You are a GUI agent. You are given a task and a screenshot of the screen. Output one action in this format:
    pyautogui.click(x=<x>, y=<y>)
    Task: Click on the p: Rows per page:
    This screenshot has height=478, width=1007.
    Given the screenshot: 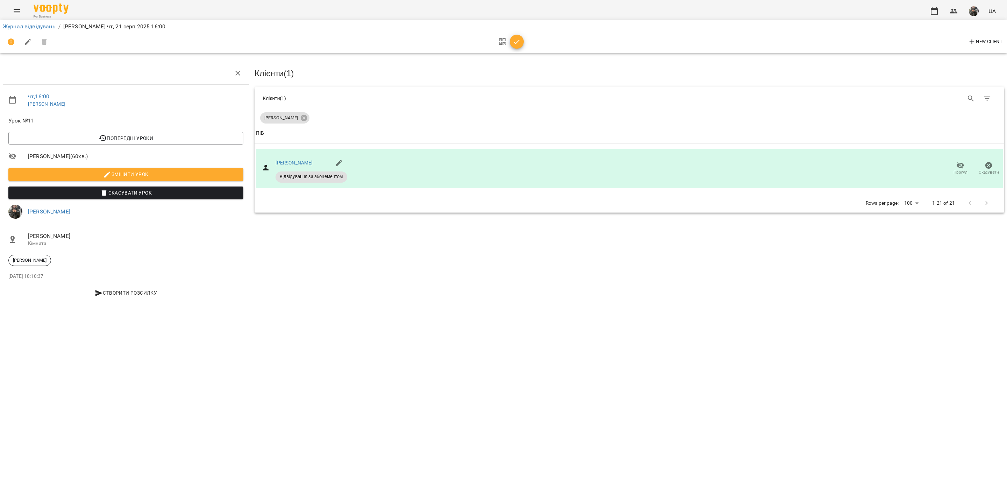 What is the action you would take?
    pyautogui.click(x=882, y=203)
    